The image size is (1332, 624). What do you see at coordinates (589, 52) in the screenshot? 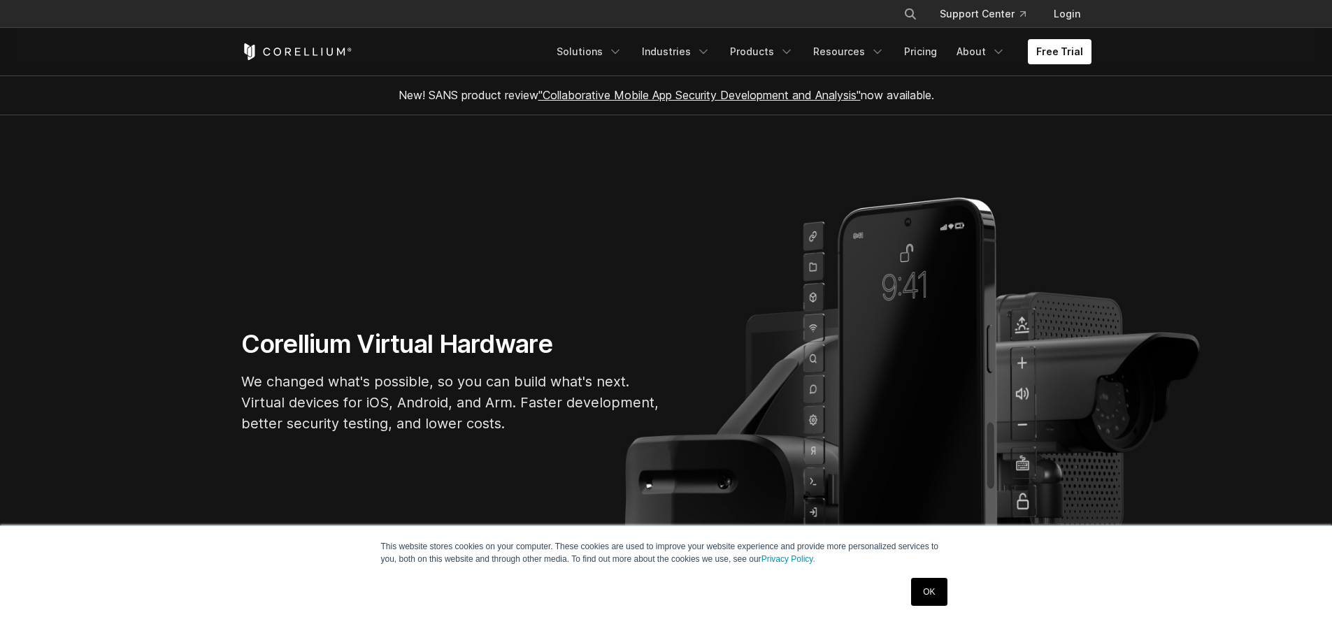
I see `a: Solutions` at bounding box center [589, 52].